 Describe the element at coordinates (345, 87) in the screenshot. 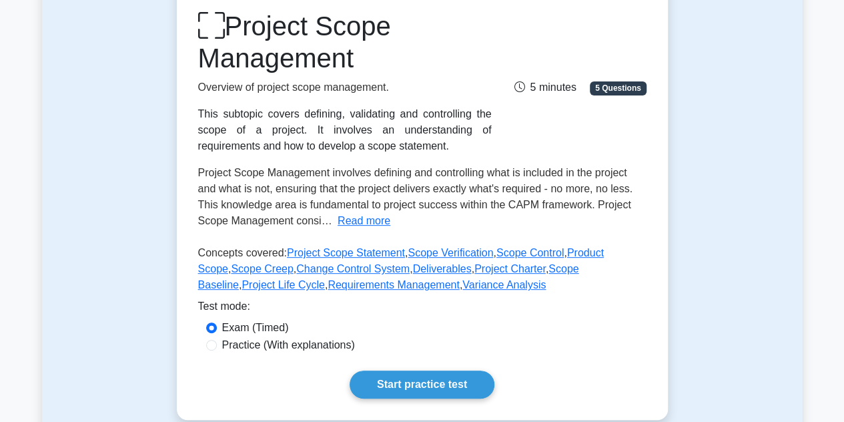

I see `p: Overview of project scope management.` at that location.